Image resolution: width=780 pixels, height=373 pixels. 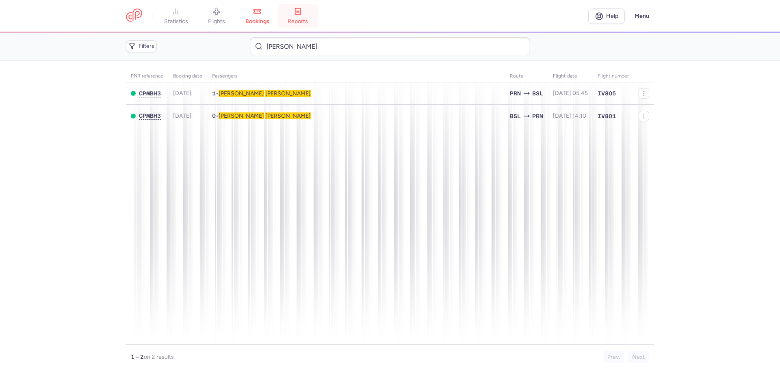 I want to click on span: flights, so click(x=217, y=22).